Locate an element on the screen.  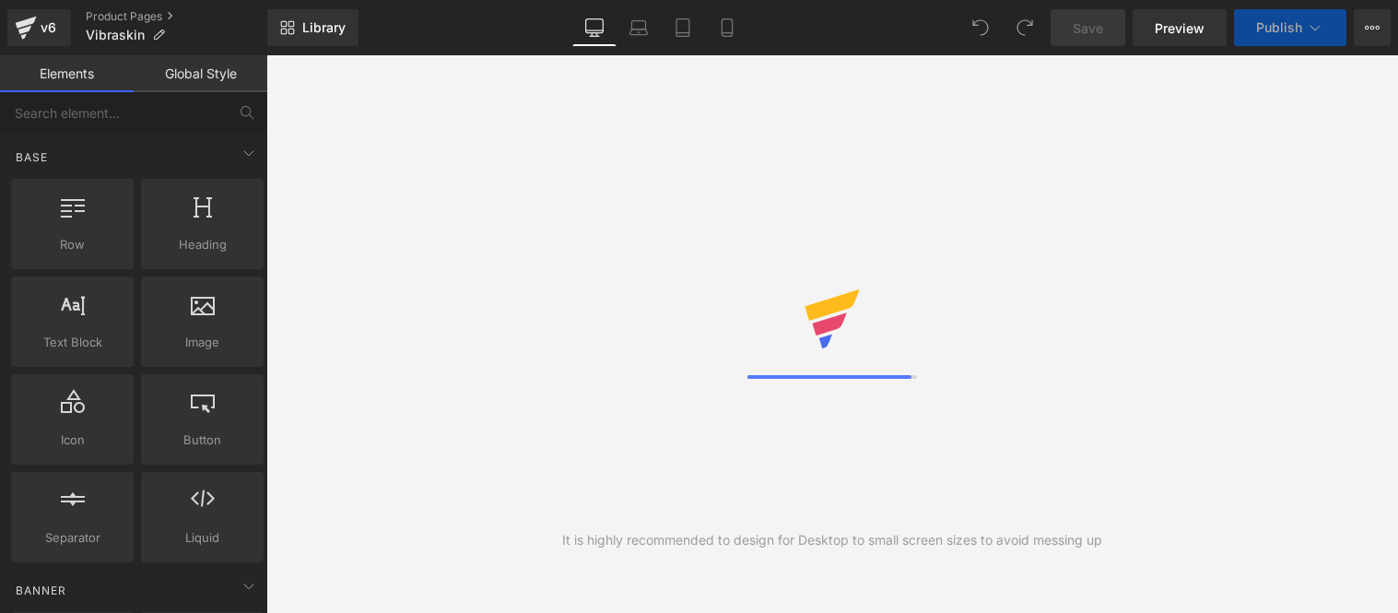
button: More is located at coordinates (1372, 28).